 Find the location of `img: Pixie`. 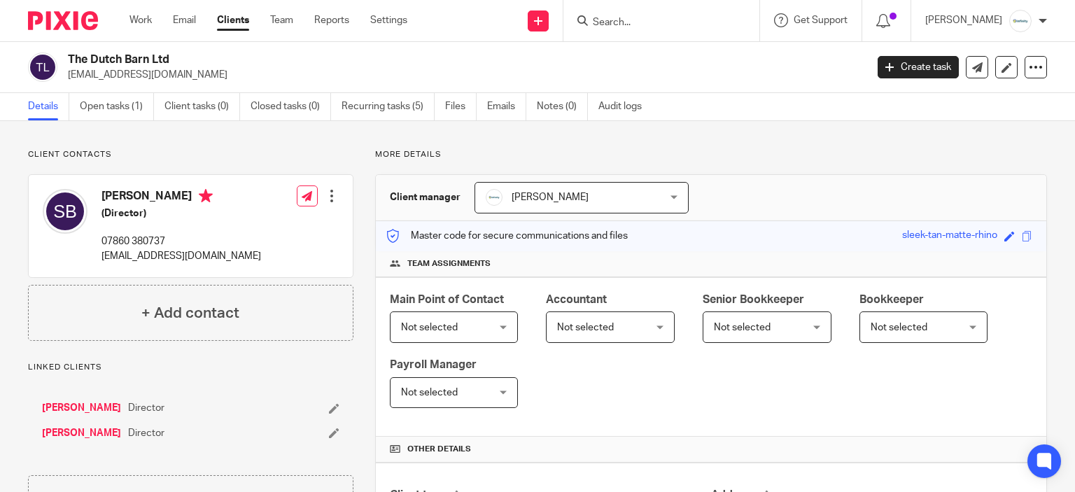

img: Pixie is located at coordinates (63, 20).